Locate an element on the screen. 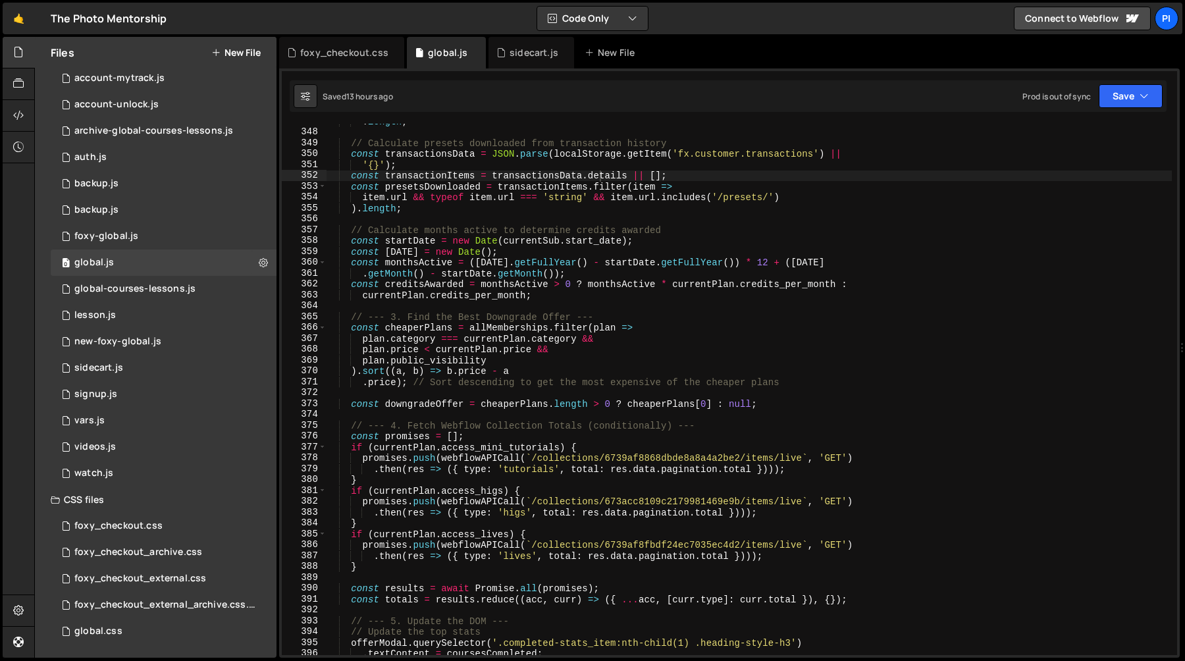  div: 13533/38978.js is located at coordinates (163, 421).